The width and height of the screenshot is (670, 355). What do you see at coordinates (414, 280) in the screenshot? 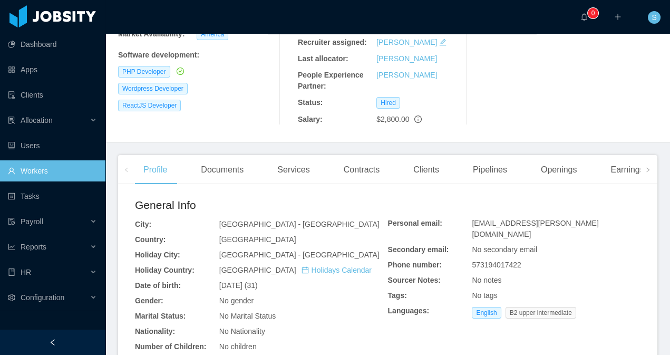
I see `b: Sourcer Notes:` at bounding box center [414, 280].